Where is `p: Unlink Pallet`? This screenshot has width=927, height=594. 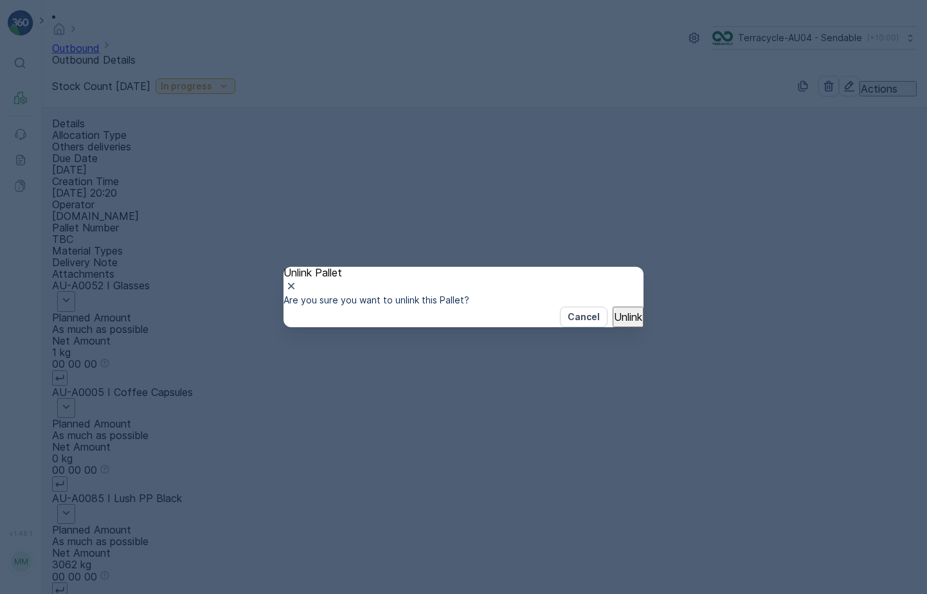
p: Unlink Pallet is located at coordinates (464, 273).